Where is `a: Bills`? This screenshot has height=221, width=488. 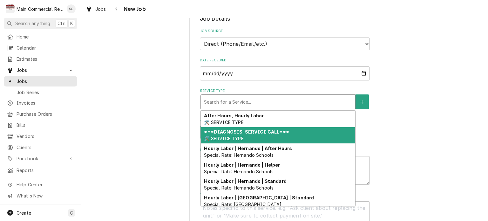 a: Bills is located at coordinates (40, 125).